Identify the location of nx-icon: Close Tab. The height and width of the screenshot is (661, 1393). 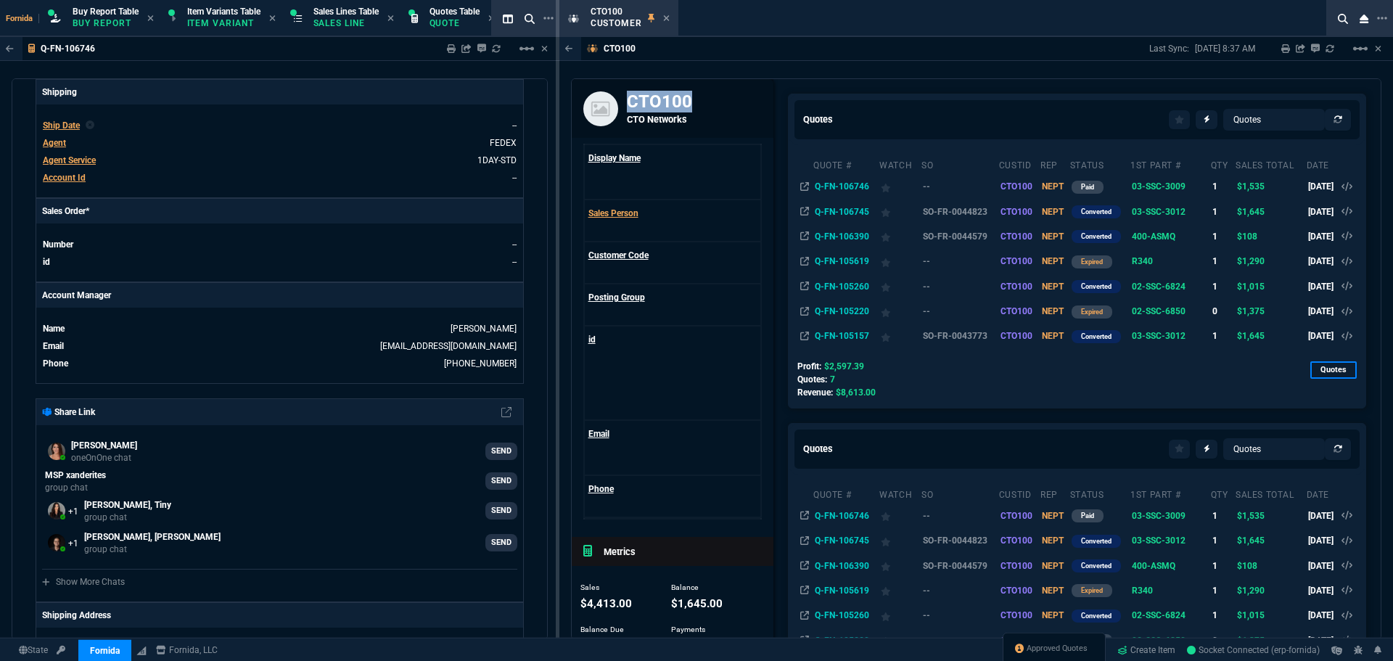
(666, 19).